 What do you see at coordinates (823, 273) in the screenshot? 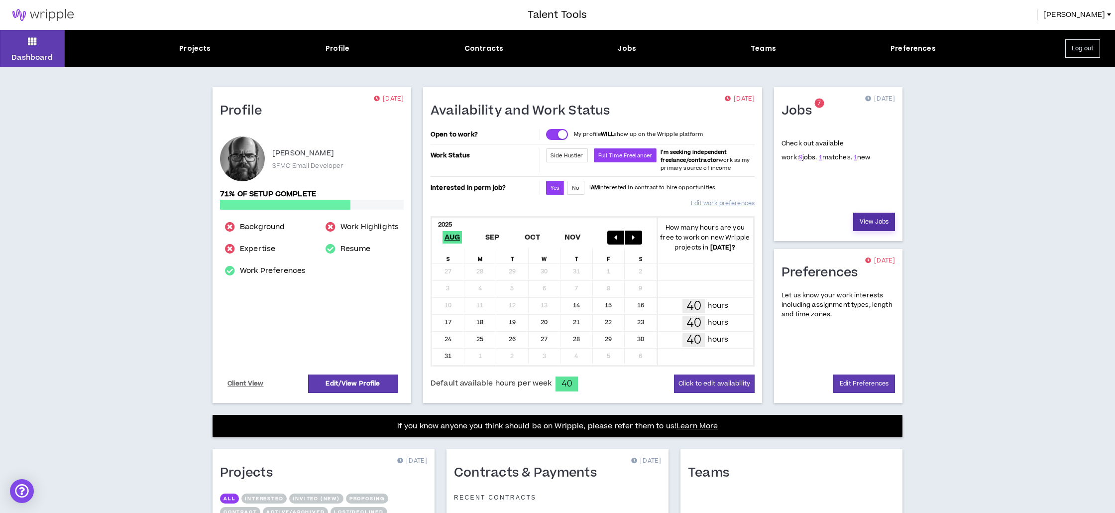
I see `h1: Preferences` at bounding box center [823, 273].